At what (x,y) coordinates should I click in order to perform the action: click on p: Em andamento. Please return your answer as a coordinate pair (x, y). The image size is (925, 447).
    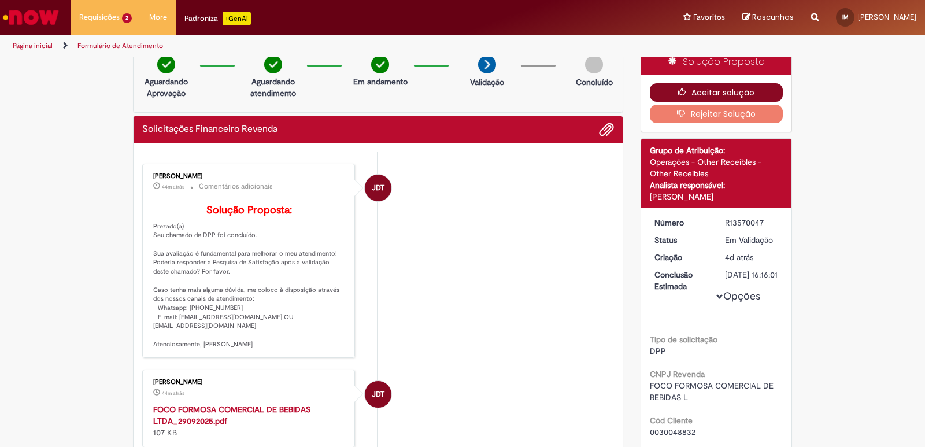
    Looking at the image, I should click on (381, 82).